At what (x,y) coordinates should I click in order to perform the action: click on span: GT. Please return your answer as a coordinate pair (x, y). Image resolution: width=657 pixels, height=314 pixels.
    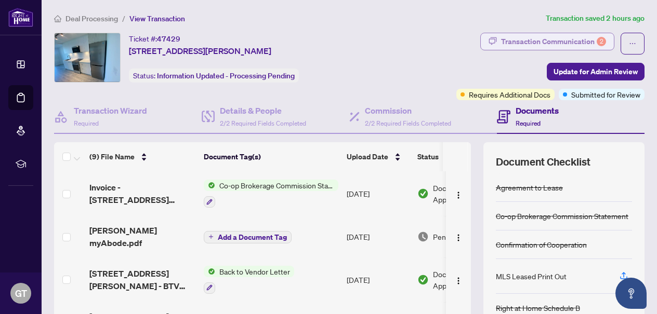
    Looking at the image, I should click on (21, 294).